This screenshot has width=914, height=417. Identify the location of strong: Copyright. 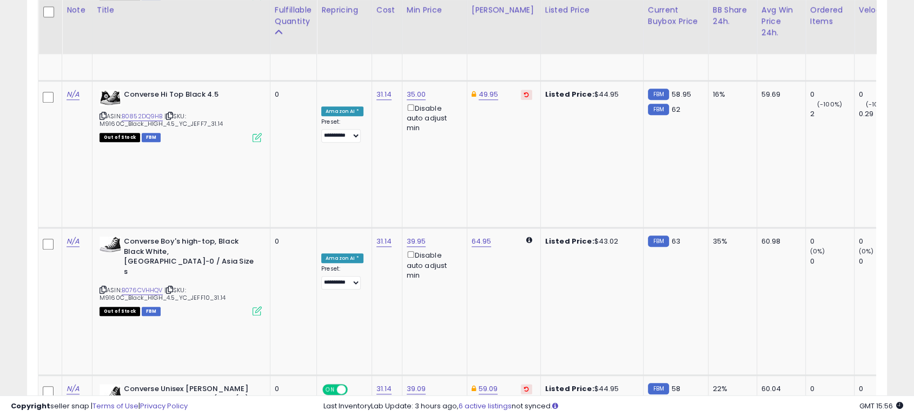
(30, 406).